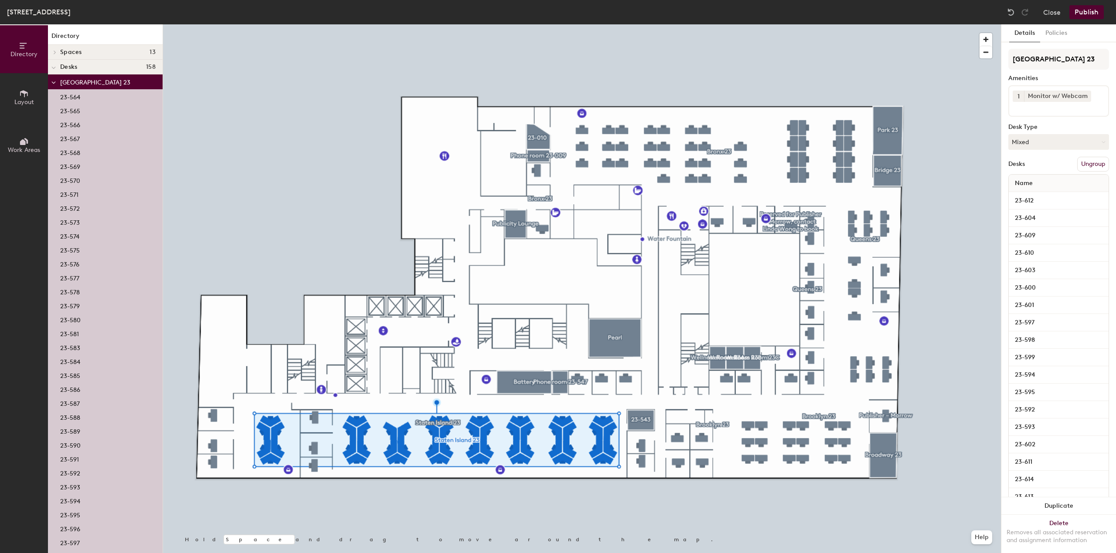 Image resolution: width=1116 pixels, height=553 pixels. What do you see at coordinates (68, 67) in the screenshot?
I see `span: Desks` at bounding box center [68, 67].